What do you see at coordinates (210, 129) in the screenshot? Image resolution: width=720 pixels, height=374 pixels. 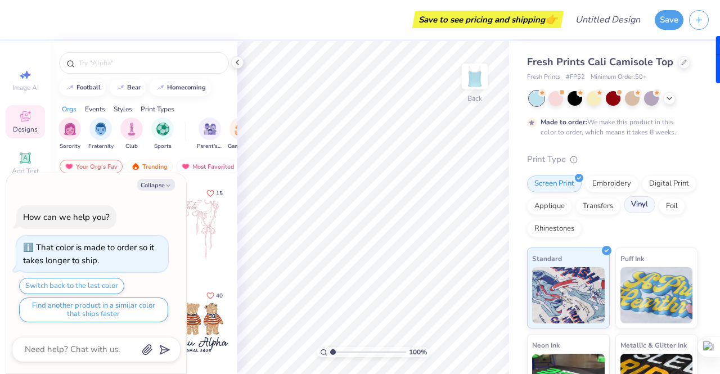 I see `img: Parent's Weekend Image` at bounding box center [210, 129].